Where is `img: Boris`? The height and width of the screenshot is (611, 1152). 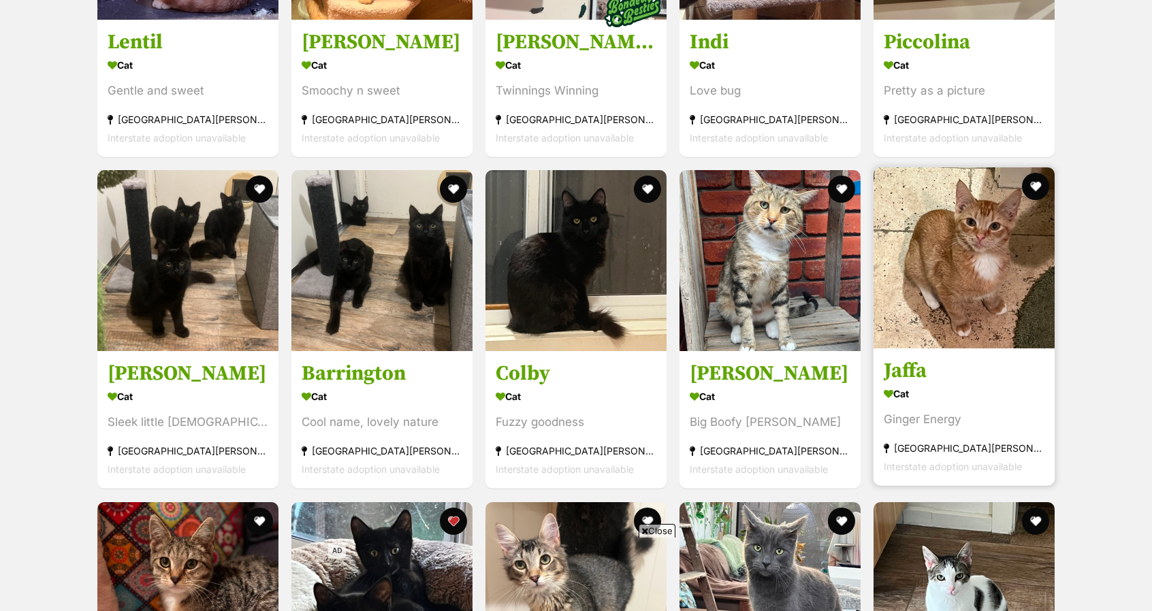 img: Boris is located at coordinates (770, 261).